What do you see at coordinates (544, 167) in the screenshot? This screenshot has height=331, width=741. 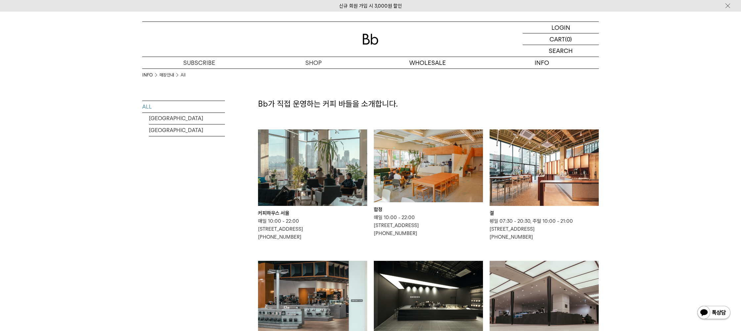 I see `img: 결` at bounding box center [544, 167].